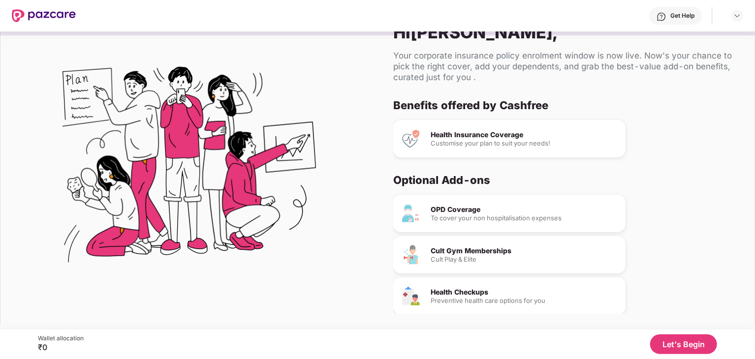 This screenshot has width=755, height=359. What do you see at coordinates (411, 214) in the screenshot?
I see `img: OPD Coverage` at bounding box center [411, 214].